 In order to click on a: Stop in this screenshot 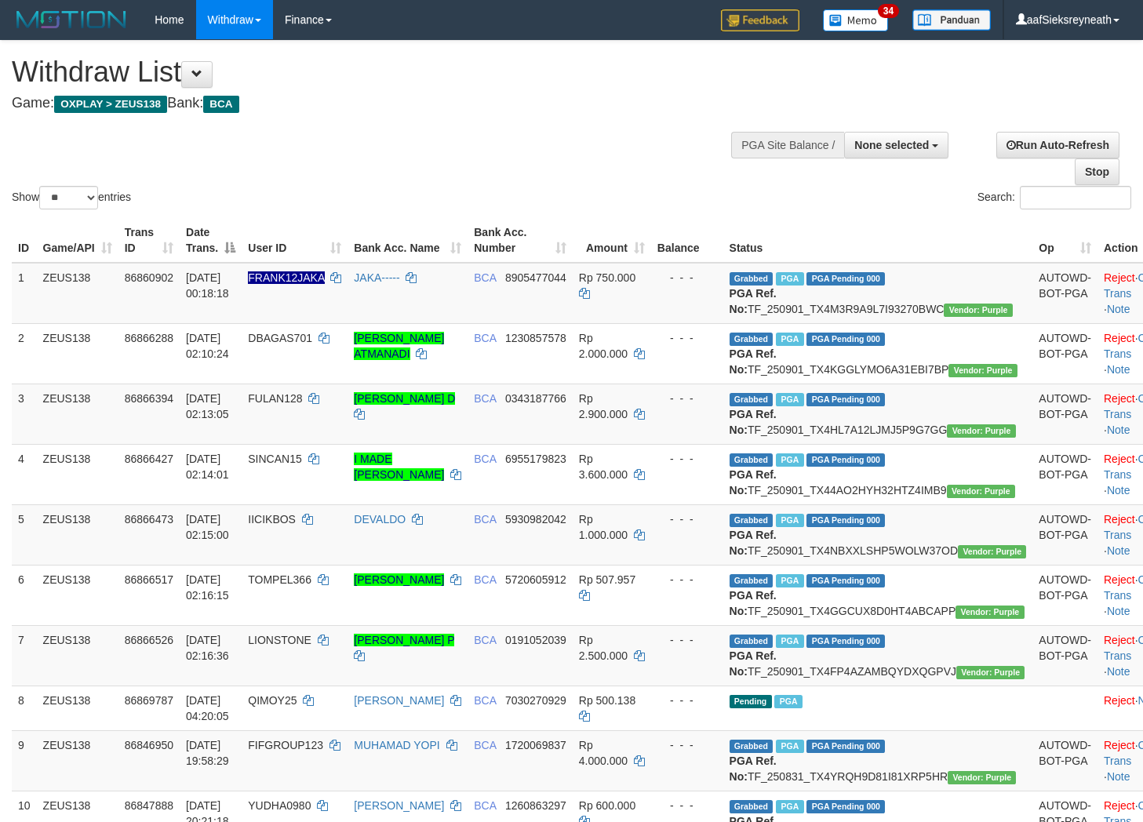, I will do `click(1096, 172)`.